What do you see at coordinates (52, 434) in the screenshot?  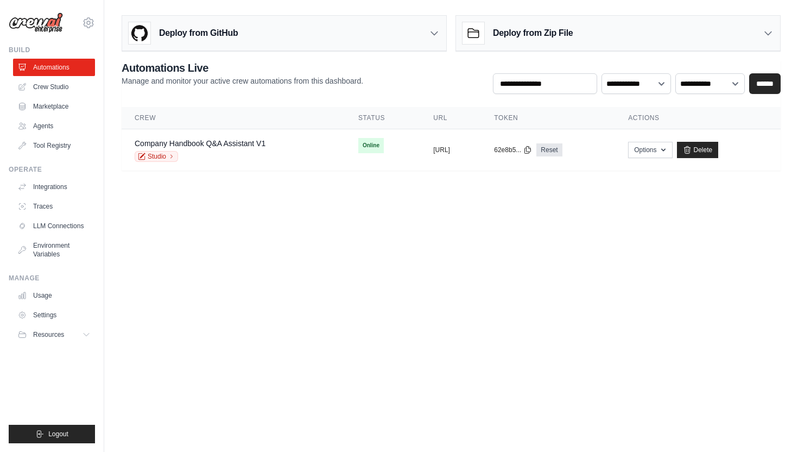 I see `button: Logout` at bounding box center [52, 434].